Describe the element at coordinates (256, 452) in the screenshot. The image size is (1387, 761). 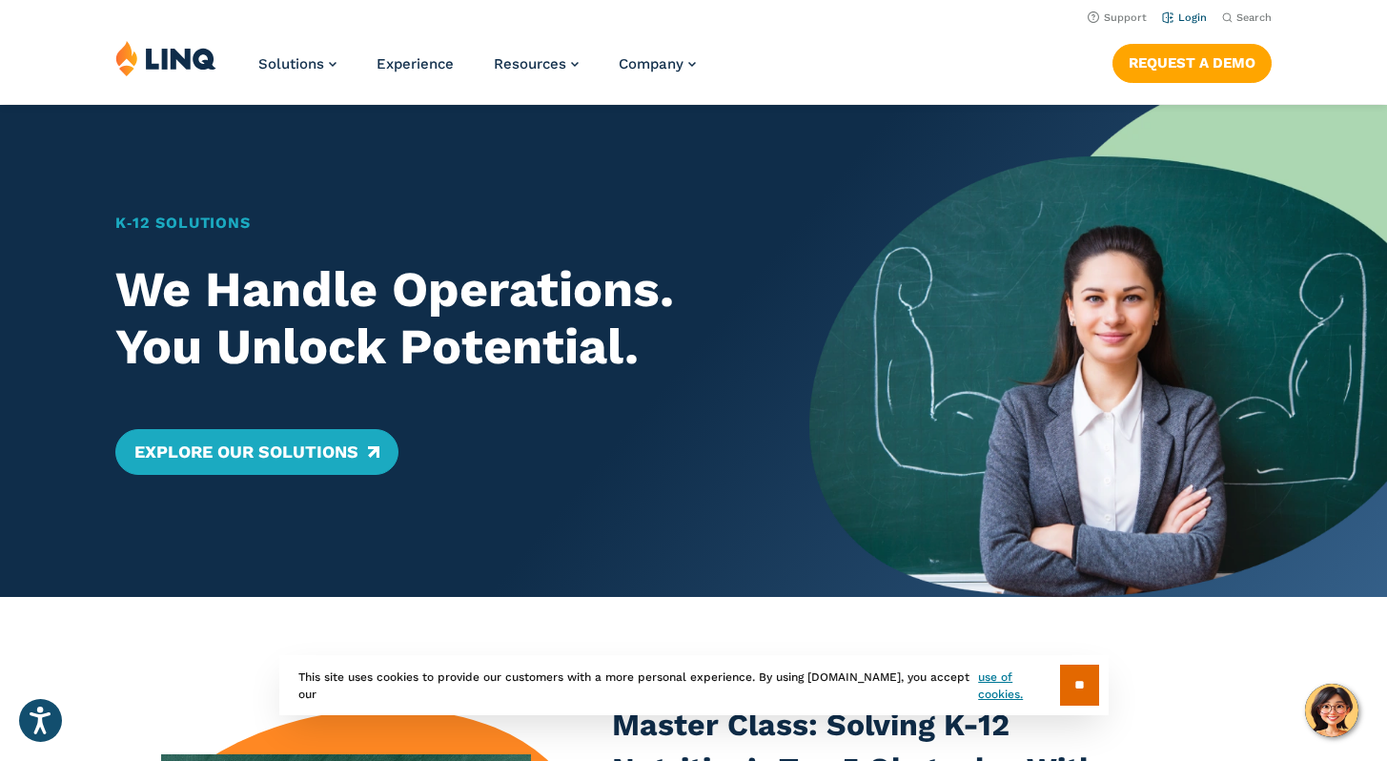
I see `a: Explore Our Solutions` at that location.